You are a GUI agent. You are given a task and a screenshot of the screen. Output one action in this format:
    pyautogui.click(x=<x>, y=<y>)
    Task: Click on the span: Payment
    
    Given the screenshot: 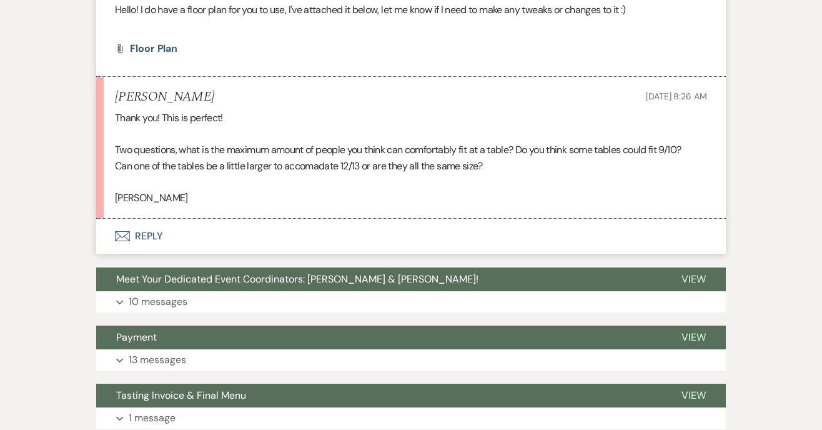 What is the action you would take?
    pyautogui.click(x=136, y=337)
    